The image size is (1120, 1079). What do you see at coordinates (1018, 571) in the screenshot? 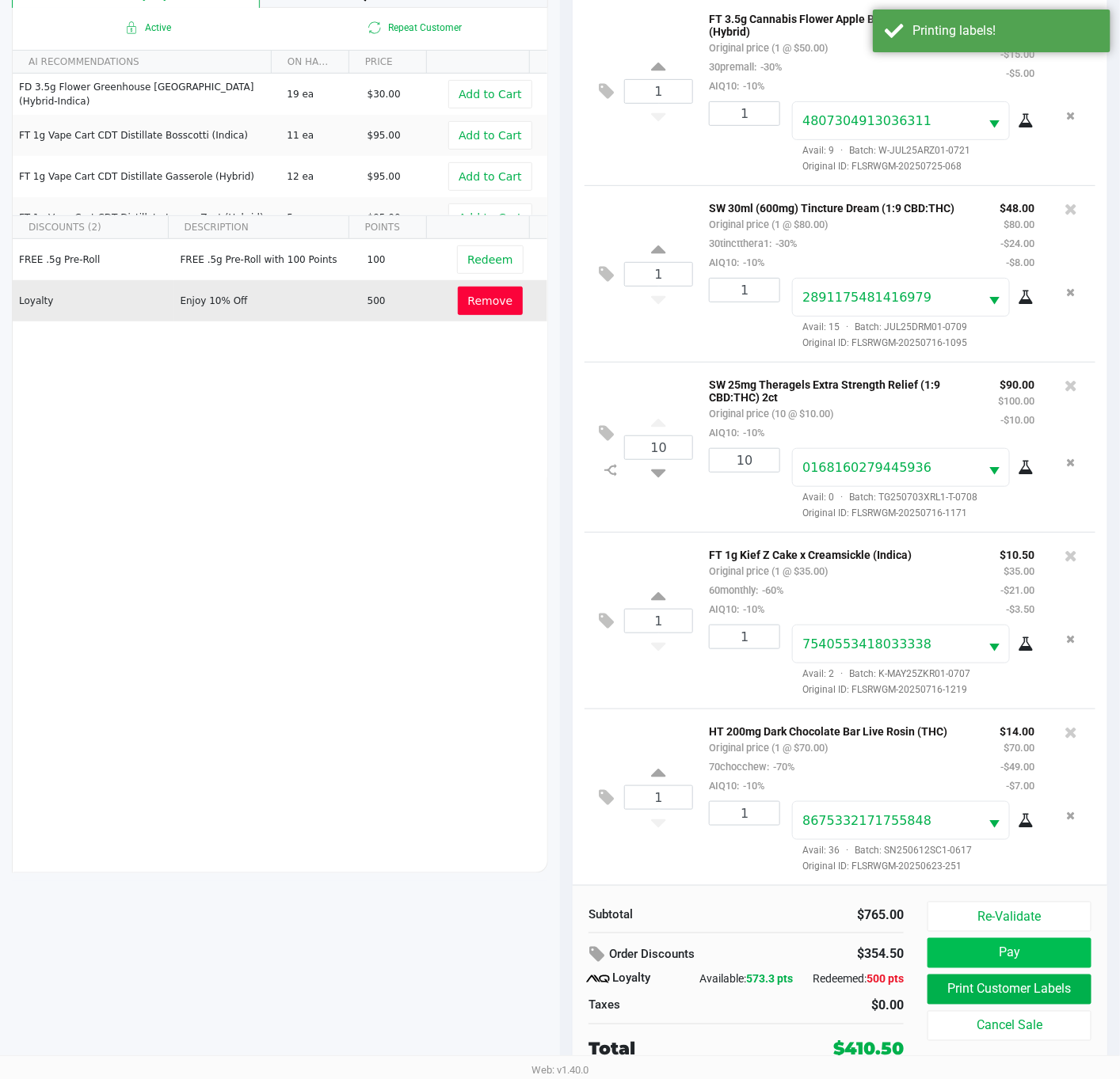
I see `small: $35.00` at bounding box center [1018, 571].